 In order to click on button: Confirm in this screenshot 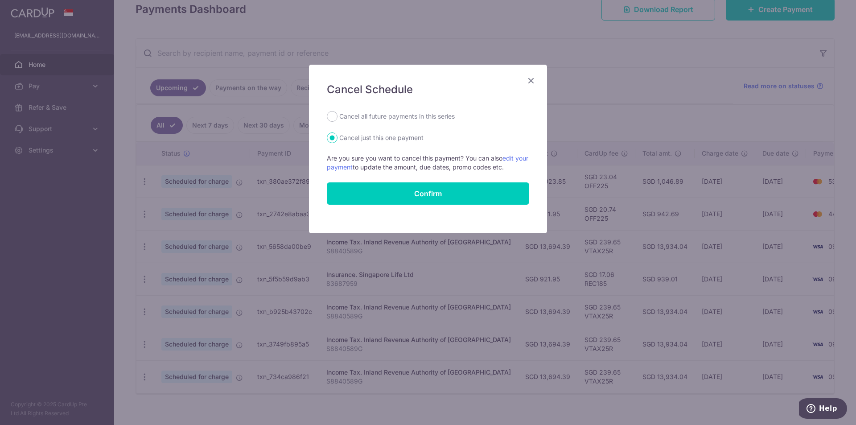, I will do `click(428, 193)`.